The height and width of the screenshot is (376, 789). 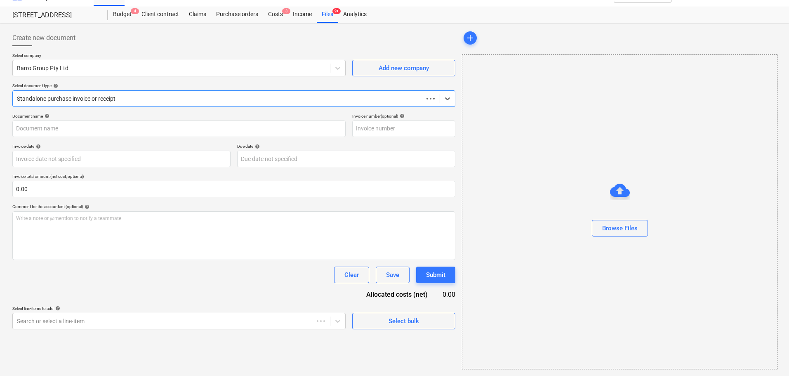 What do you see at coordinates (234, 189) in the screenshot?
I see `input: Invoice total amount (net cost, optional)` at bounding box center [234, 189].